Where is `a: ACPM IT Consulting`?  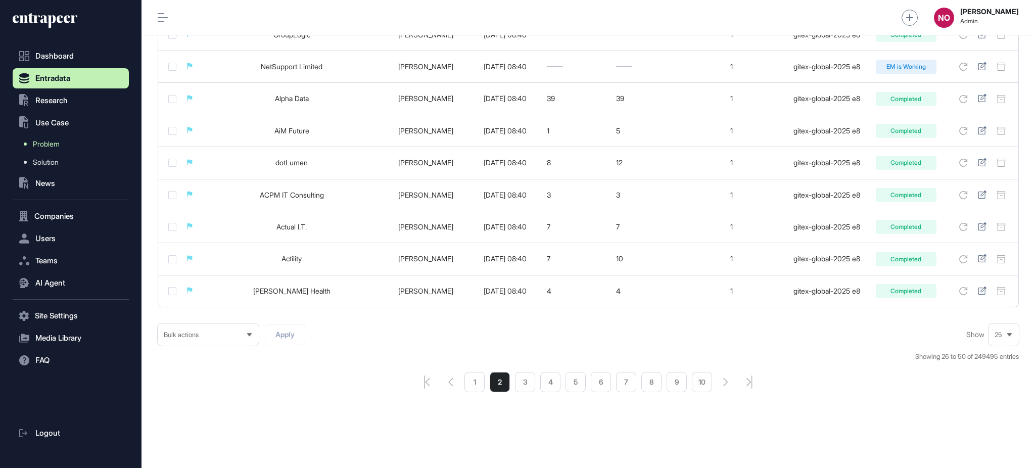
a: ACPM IT Consulting is located at coordinates (292, 195).